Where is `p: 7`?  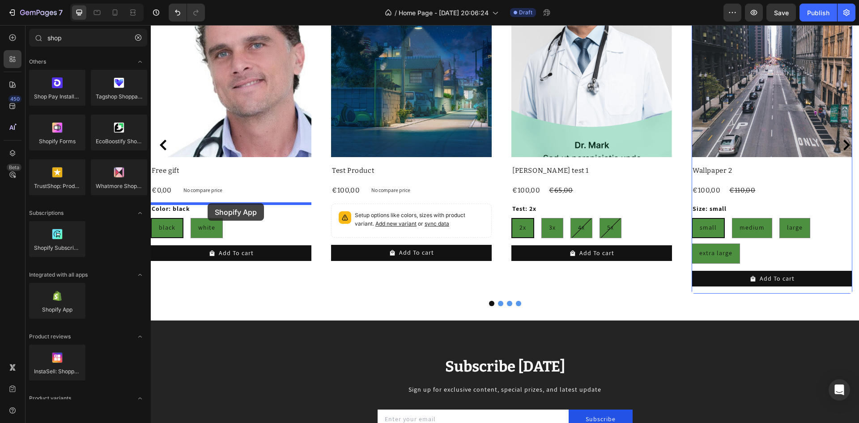
p: 7 is located at coordinates (60, 13).